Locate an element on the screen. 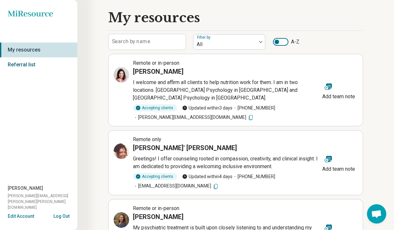  span: Remote only is located at coordinates (147, 139).